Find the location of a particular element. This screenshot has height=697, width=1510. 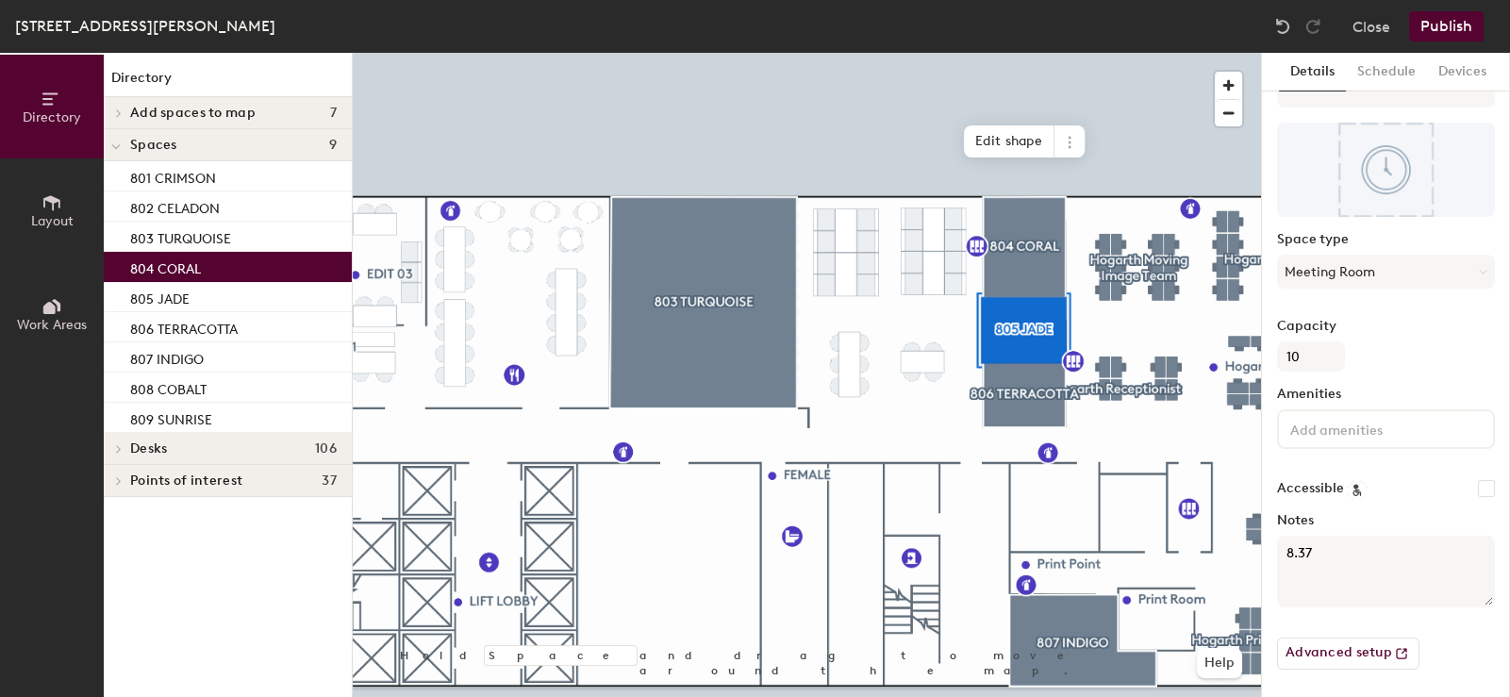

p: 808 COBALT is located at coordinates (168, 387).